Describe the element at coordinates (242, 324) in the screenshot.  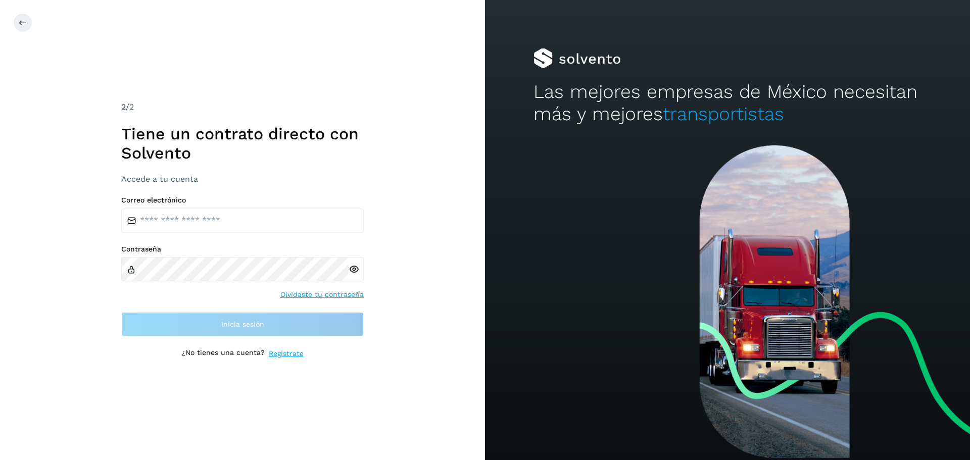
I see `span: Inicia sesión` at that location.